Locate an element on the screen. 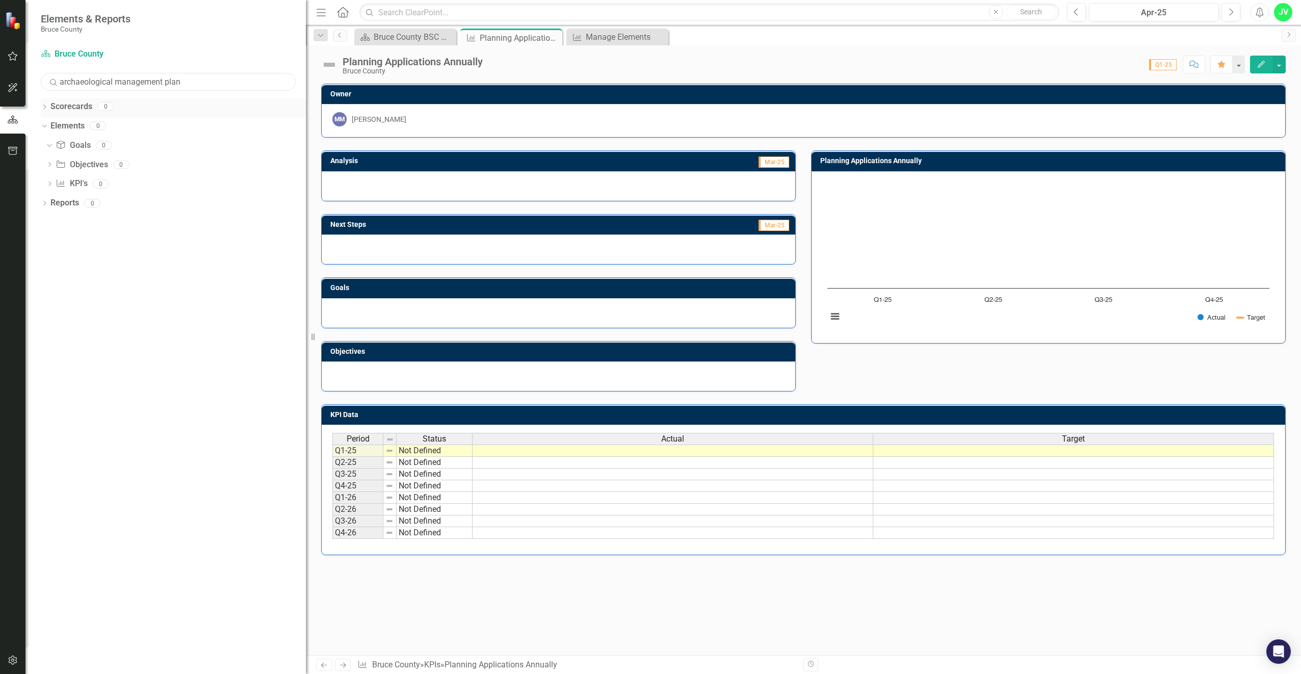 Image resolution: width=1301 pixels, height=674 pixels. td: Q1-26 is located at coordinates (358, 498).